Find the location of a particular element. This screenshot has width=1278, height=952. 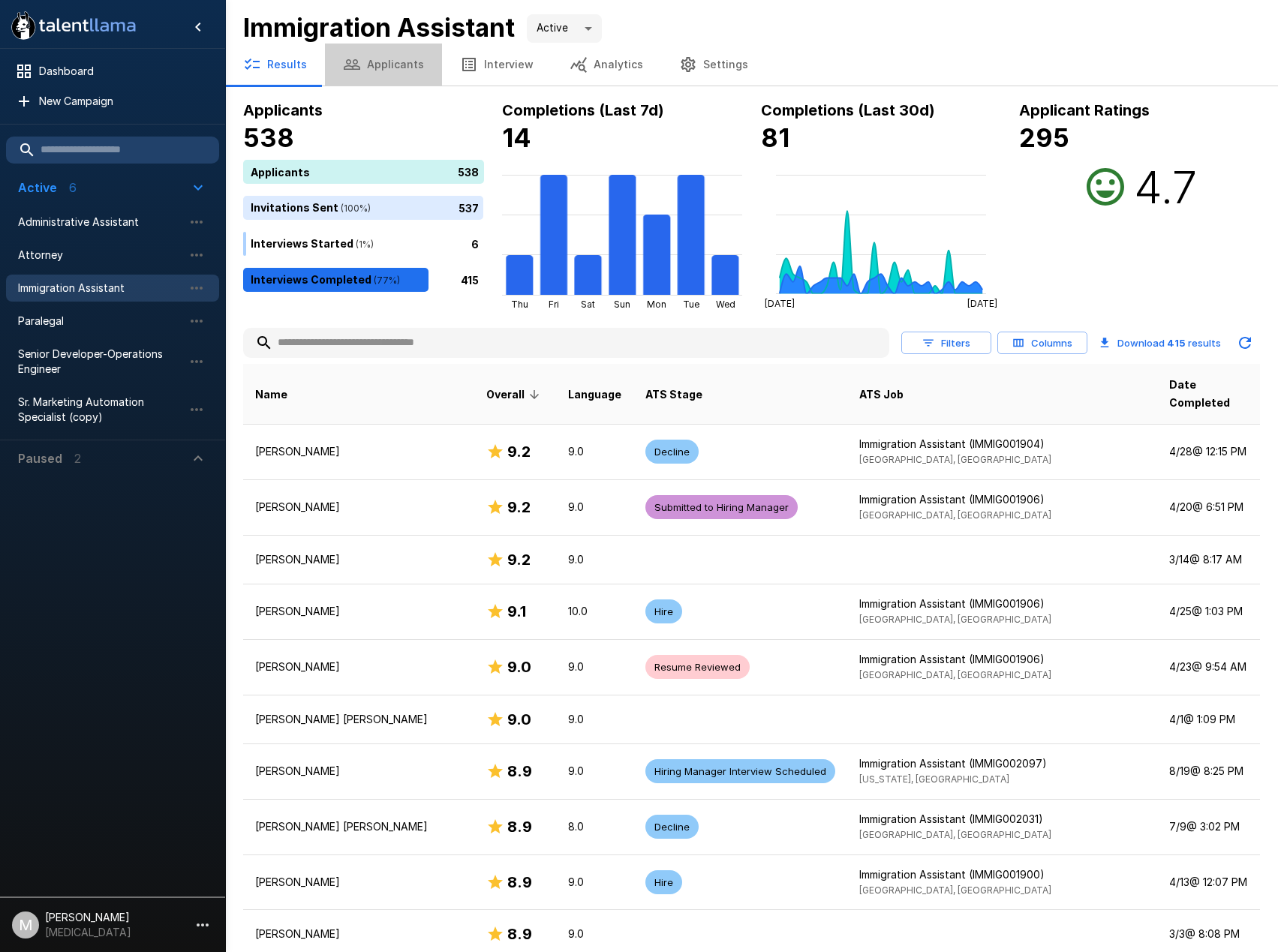

b: 81 is located at coordinates (775, 137).